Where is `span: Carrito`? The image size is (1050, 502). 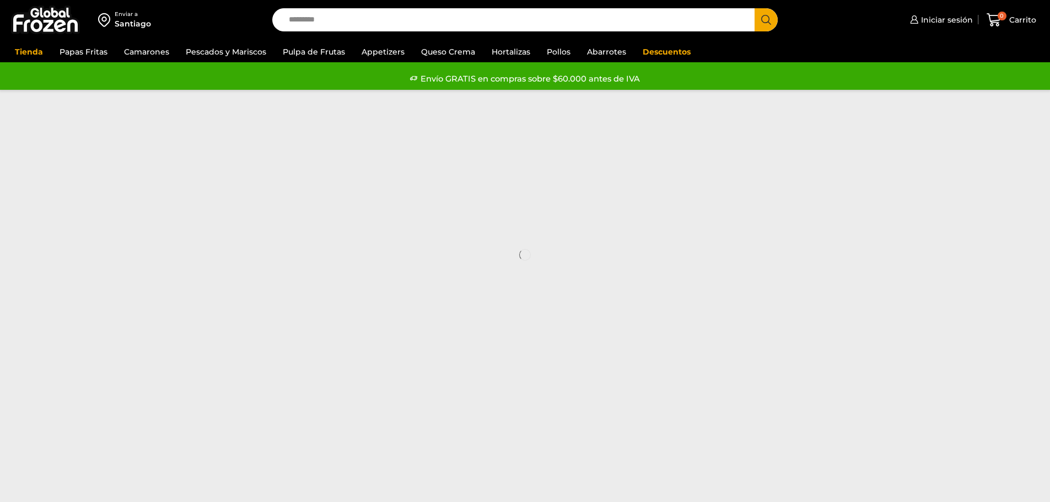 span: Carrito is located at coordinates (1022, 20).